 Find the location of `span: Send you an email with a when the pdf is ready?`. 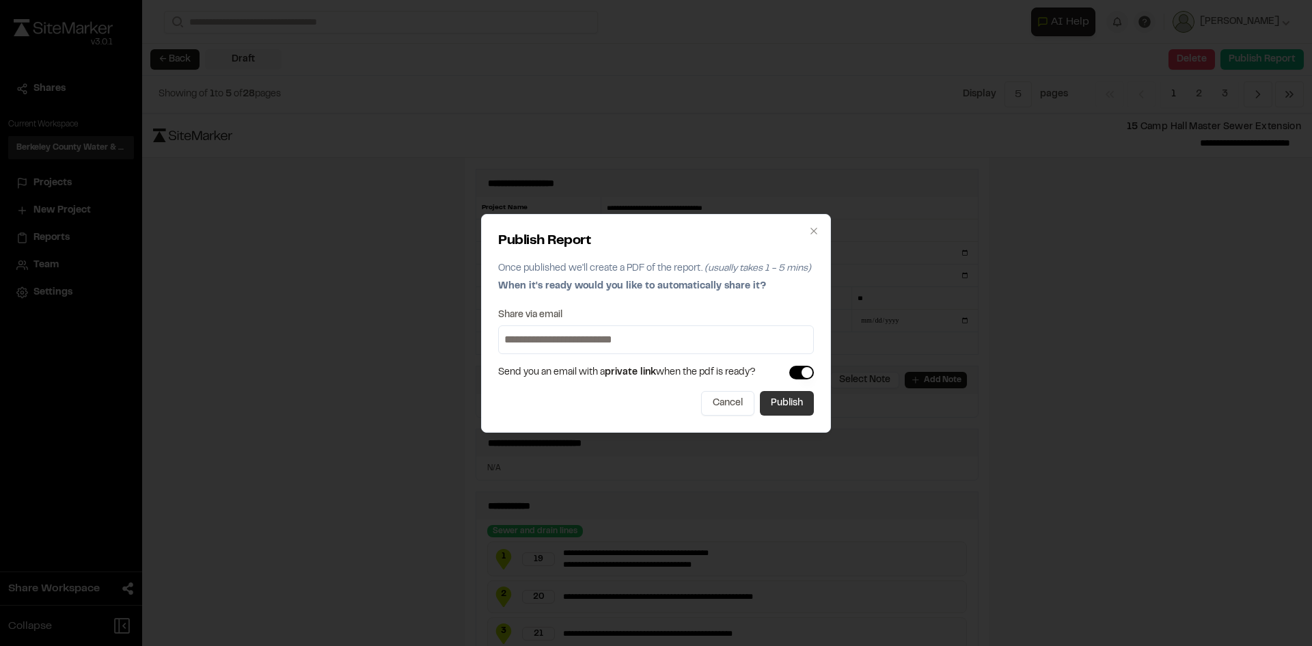

span: Send you an email with a when the pdf is ready? is located at coordinates (627, 372).